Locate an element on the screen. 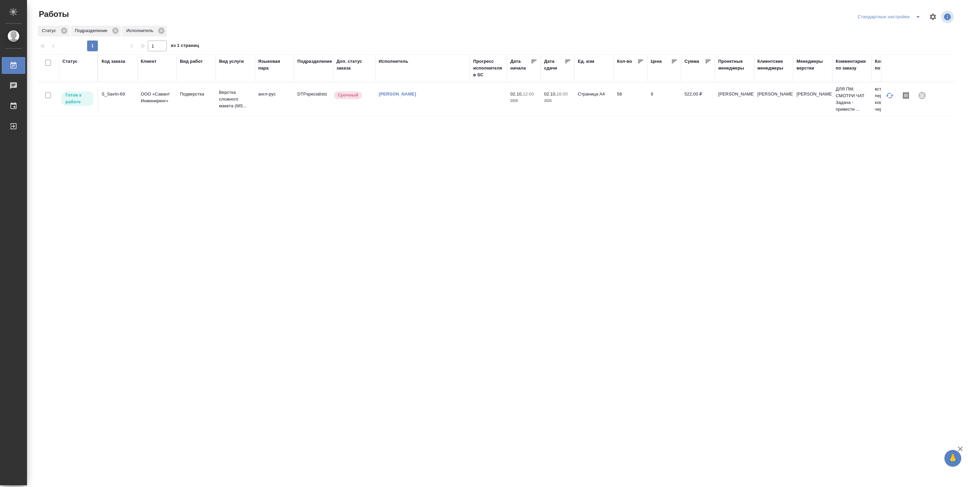  div: Языковая пара is located at coordinates (274, 65).